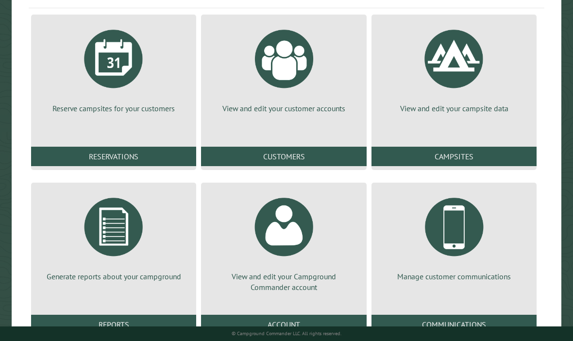 This screenshot has height=341, width=573. Describe the element at coordinates (454, 276) in the screenshot. I see `p: Manage customer communications` at that location.